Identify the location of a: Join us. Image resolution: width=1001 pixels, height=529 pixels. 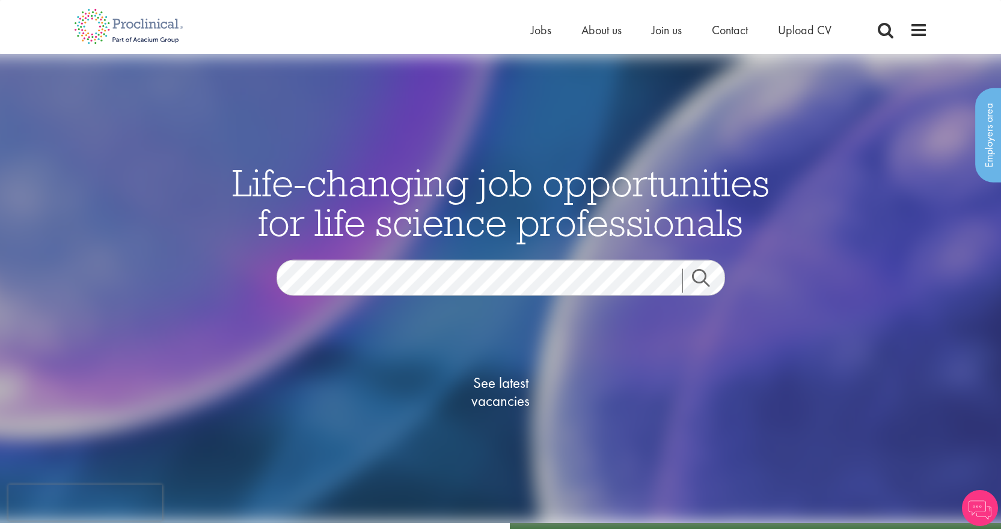
(666, 30).